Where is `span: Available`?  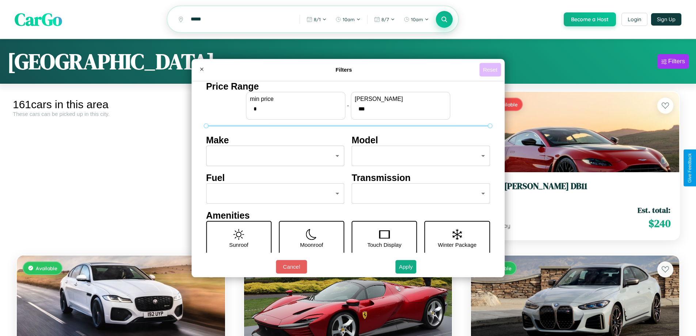
span: Available is located at coordinates (46, 268).